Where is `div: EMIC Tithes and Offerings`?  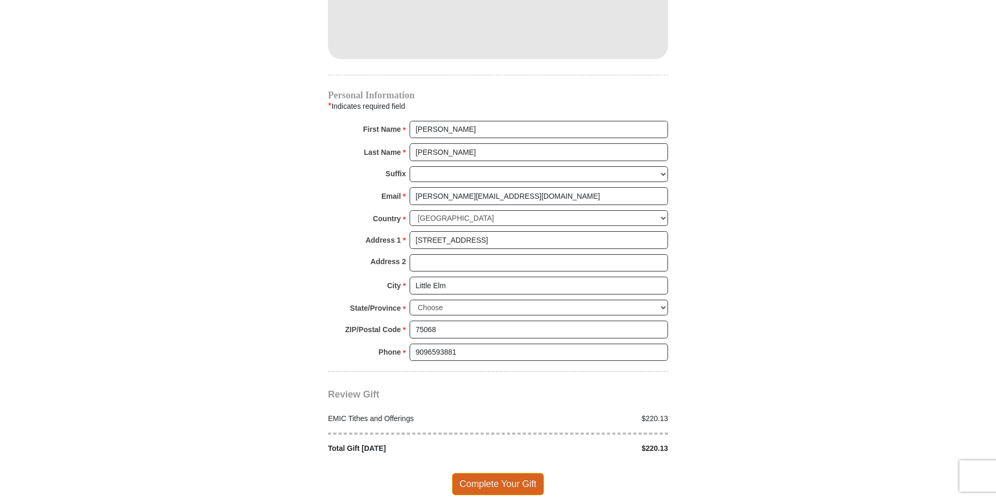
div: EMIC Tithes and Offerings is located at coordinates (411, 418).